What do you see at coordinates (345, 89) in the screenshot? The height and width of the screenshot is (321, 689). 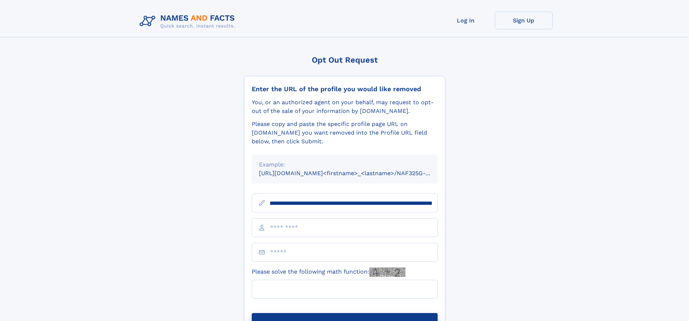 I see `div: Enter the URL of the profile you would like removed` at bounding box center [345, 89].